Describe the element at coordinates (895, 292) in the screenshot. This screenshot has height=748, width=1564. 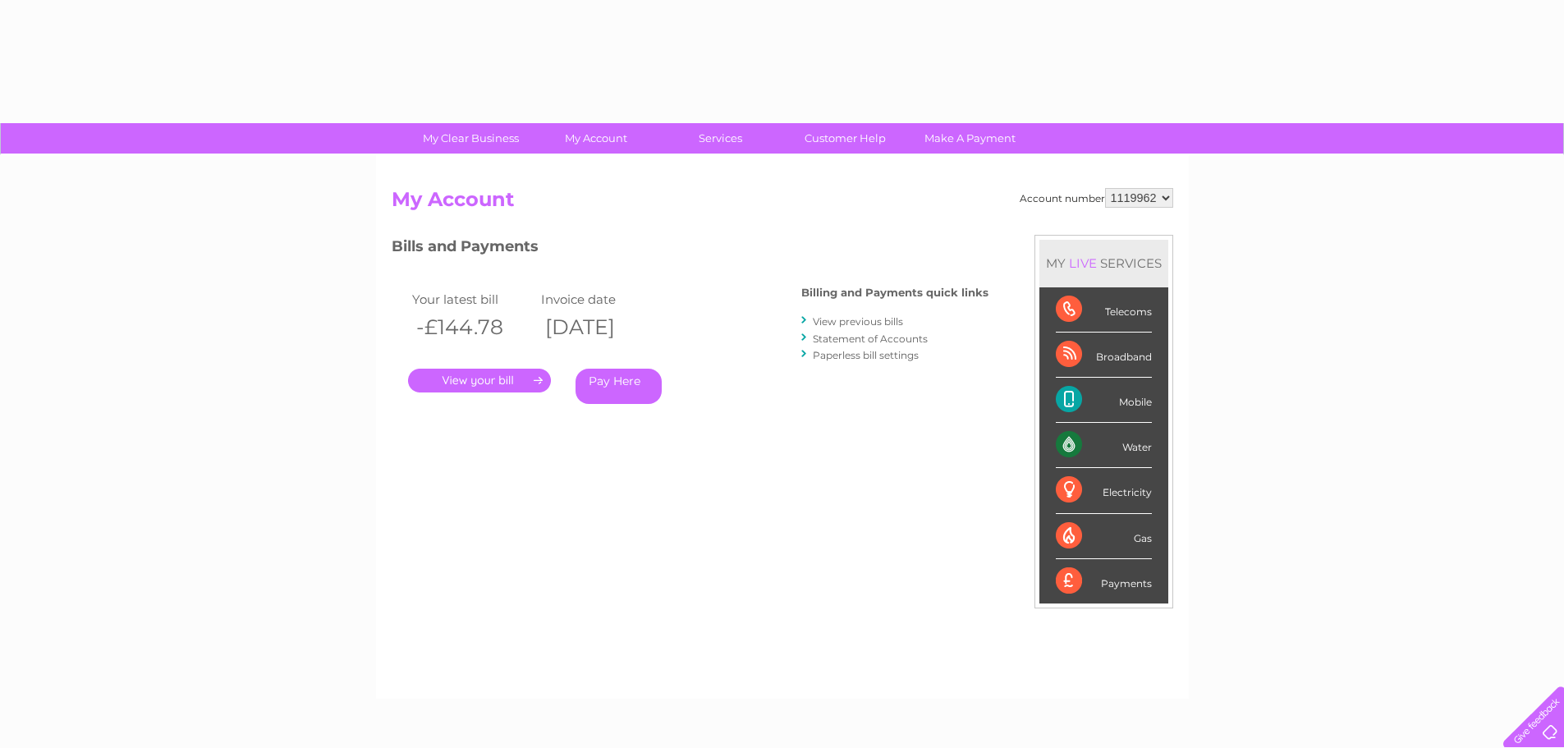
I see `h4: Billing and Payments quick links` at that location.